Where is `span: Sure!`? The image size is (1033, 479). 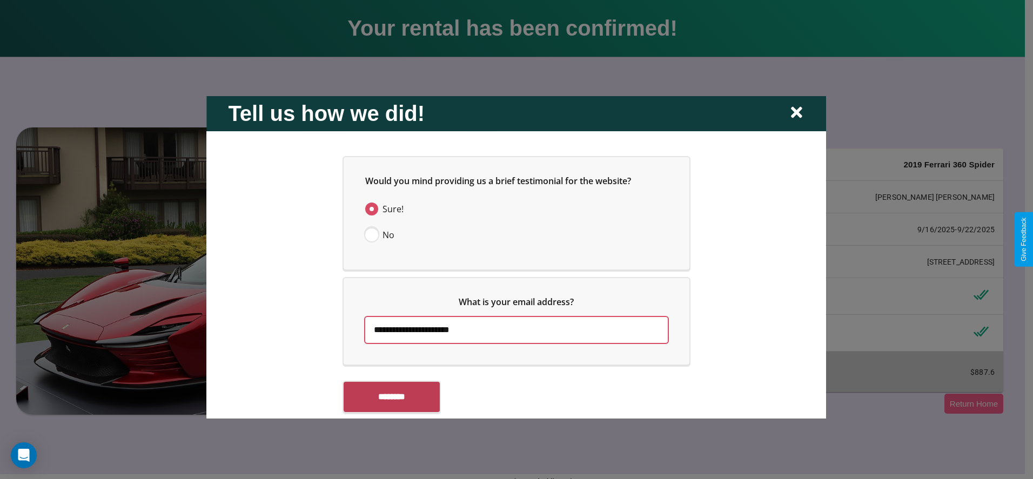 span: Sure! is located at coordinates (393, 209).